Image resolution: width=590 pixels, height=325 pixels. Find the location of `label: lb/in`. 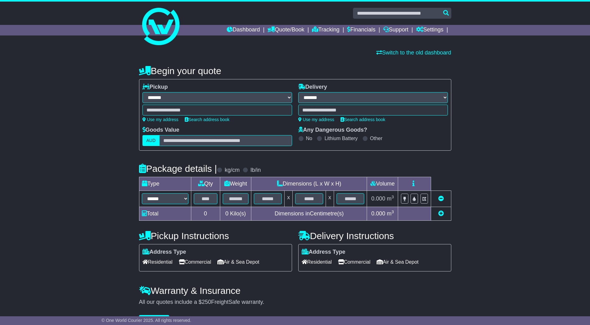

label: lb/in is located at coordinates (255, 170).